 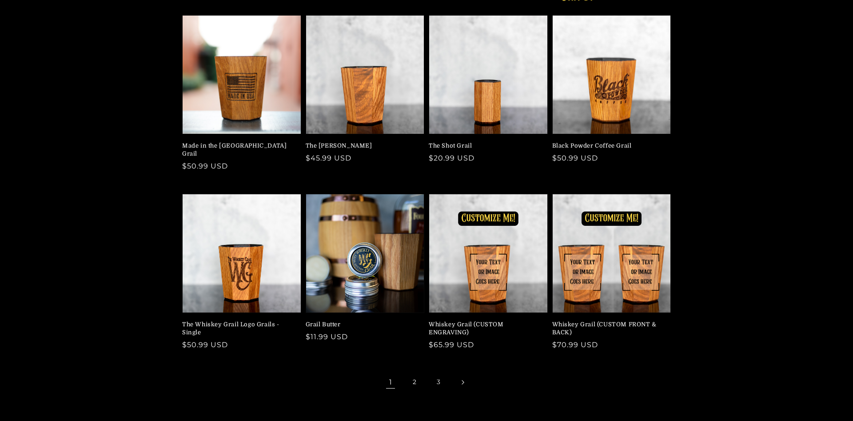 What do you see at coordinates (427, 382) in the screenshot?
I see `nav: Pagination` at bounding box center [427, 382].